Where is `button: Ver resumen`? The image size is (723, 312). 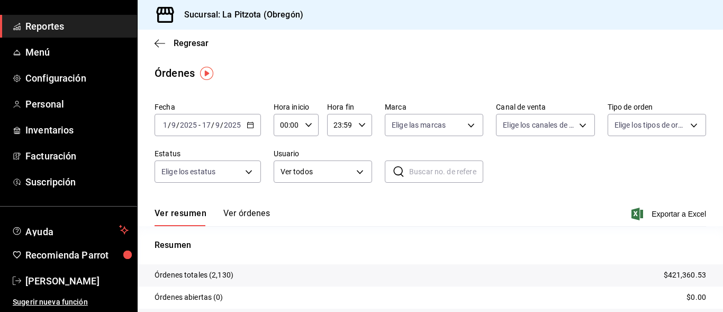
button: Ver resumen is located at coordinates (181, 217).